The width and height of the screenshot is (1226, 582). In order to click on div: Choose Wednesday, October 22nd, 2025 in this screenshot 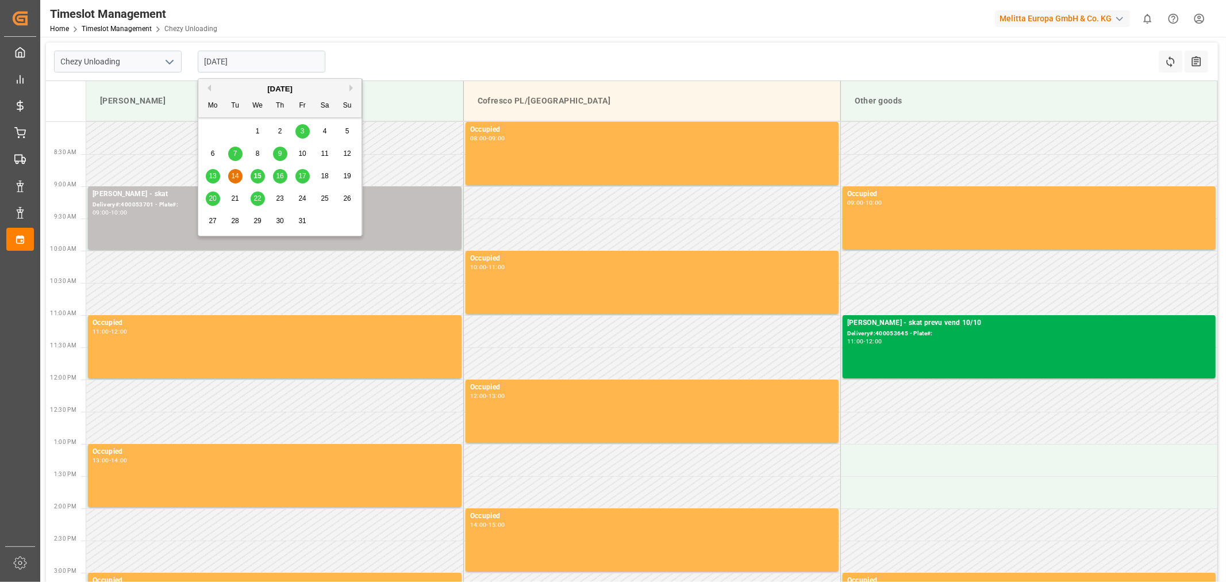, I will do `click(258, 198)`.